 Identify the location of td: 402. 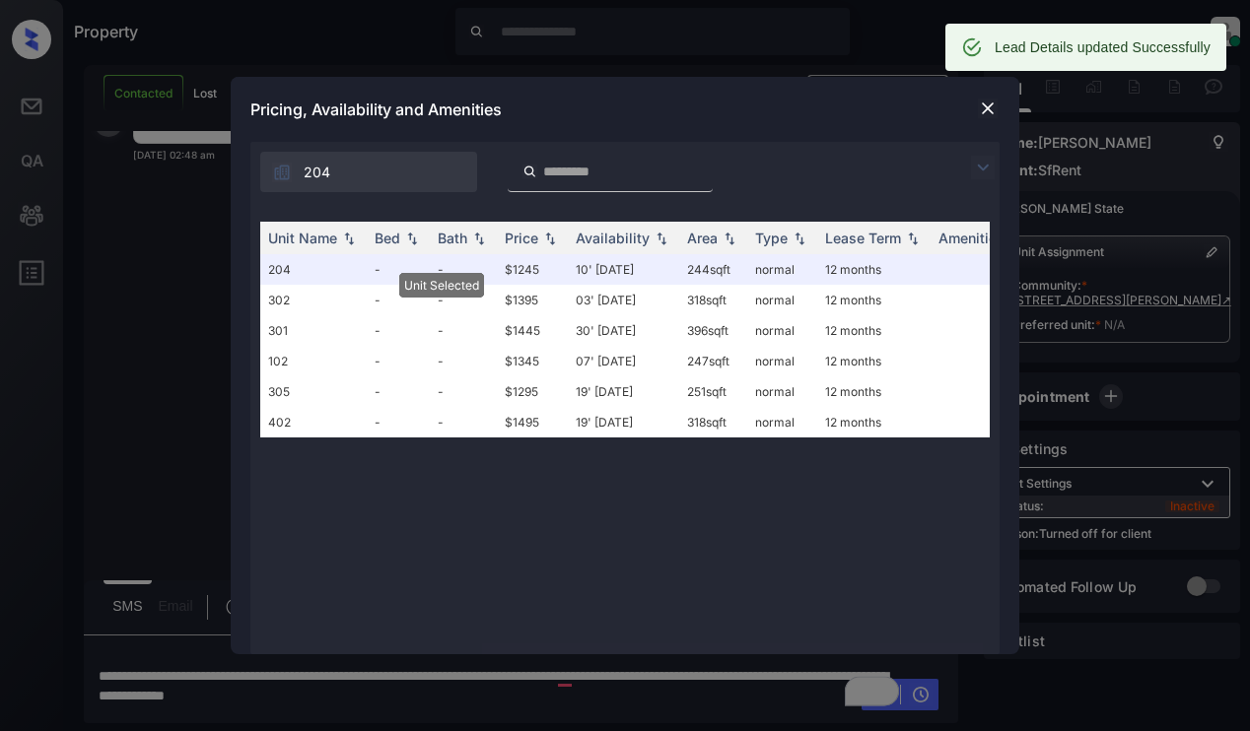
(313, 422).